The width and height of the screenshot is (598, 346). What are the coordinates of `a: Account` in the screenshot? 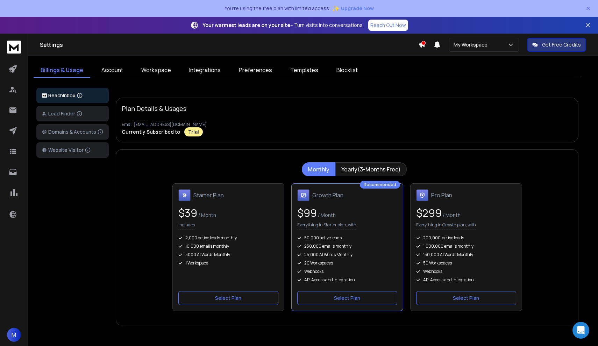 It's located at (112, 70).